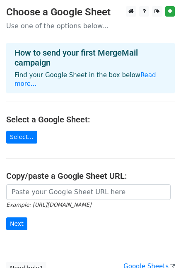 The height and width of the screenshot is (268, 181). Describe the element at coordinates (91, 176) in the screenshot. I see `h4: Copy/paste a Google Sheet URL:` at that location.